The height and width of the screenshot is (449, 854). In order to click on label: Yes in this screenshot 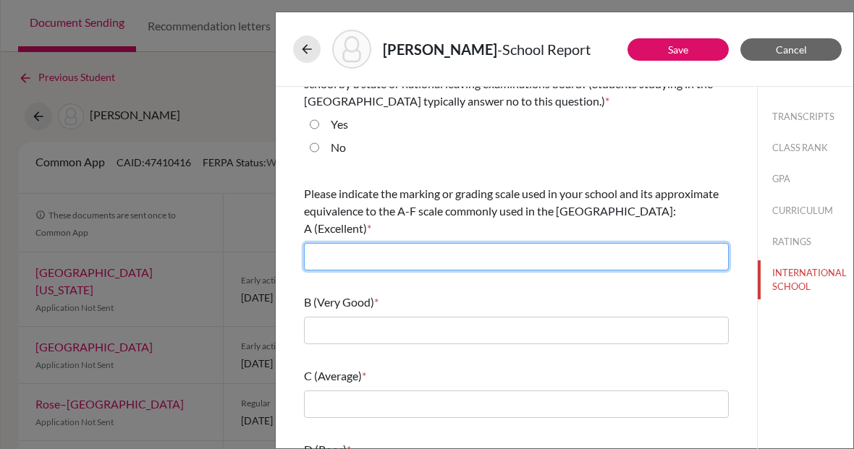, I will do `click(339, 124)`.